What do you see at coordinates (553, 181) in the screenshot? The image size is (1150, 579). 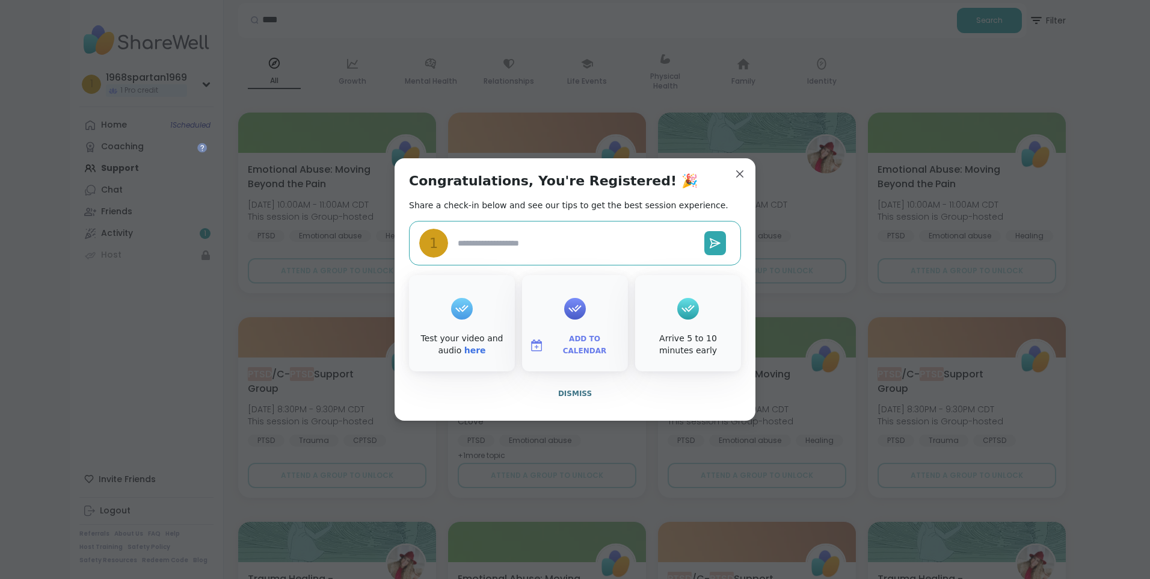 I see `h1: Congratulations, You're Registered! 🎉` at bounding box center [553, 181].